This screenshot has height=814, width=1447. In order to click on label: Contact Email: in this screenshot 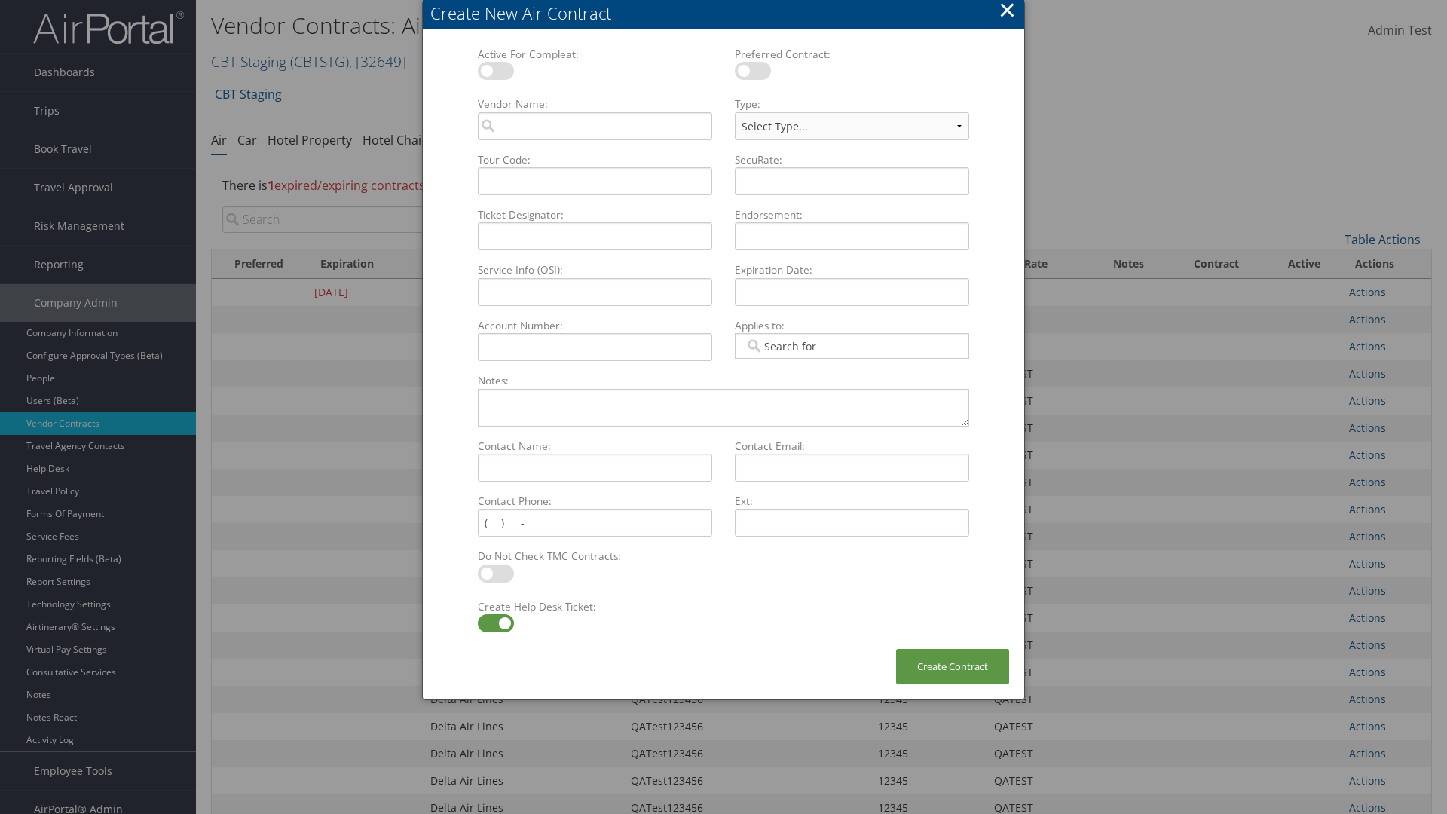, I will do `click(851, 446)`.